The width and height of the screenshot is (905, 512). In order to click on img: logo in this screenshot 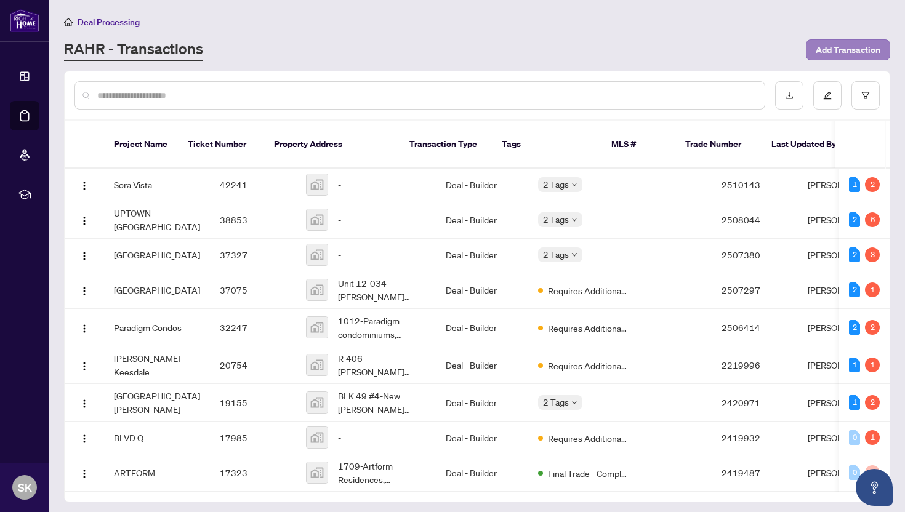, I will do `click(25, 20)`.